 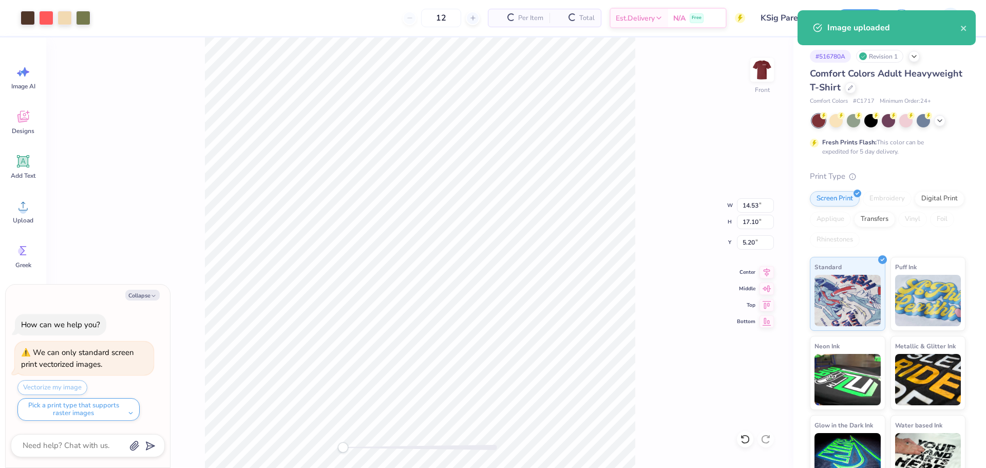 I want to click on img: Metallic & Glitter Ink, so click(x=928, y=380).